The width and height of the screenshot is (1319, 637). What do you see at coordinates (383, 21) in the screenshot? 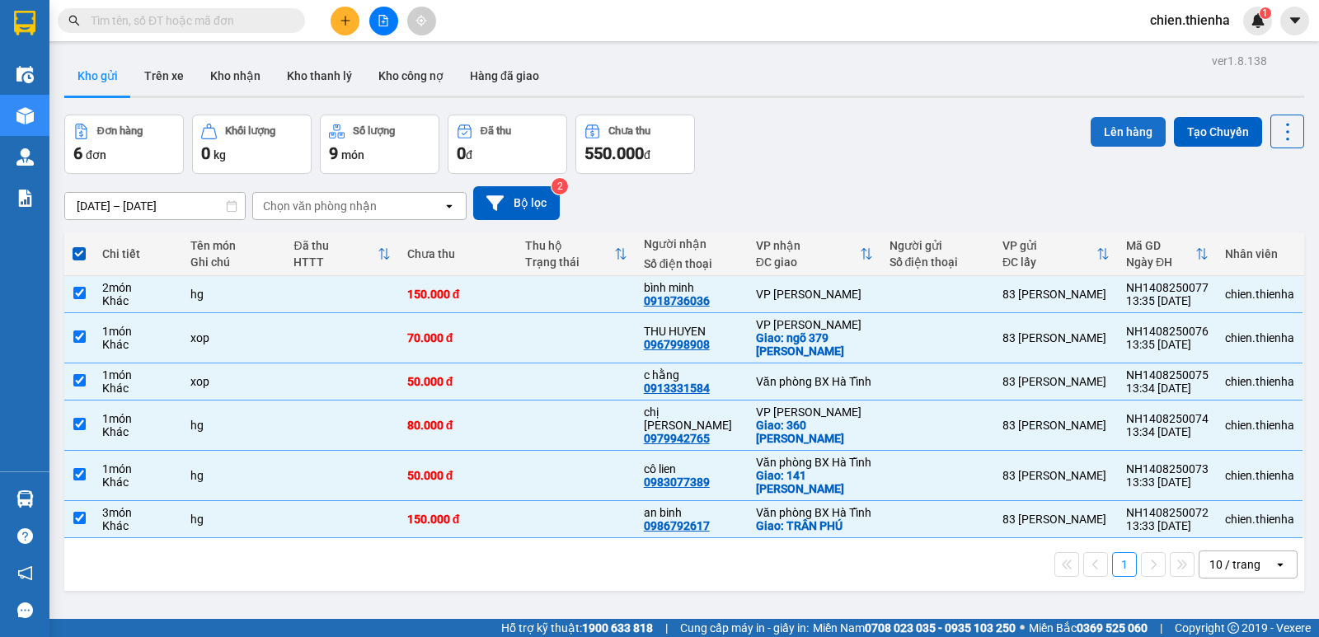
I see `span: file-add` at bounding box center [383, 21].